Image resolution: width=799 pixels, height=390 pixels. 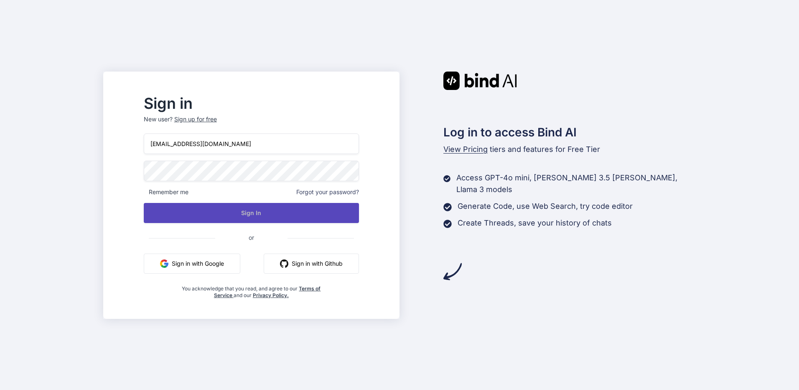 What do you see at coordinates (166, 192) in the screenshot?
I see `span: Remember me` at bounding box center [166, 192].